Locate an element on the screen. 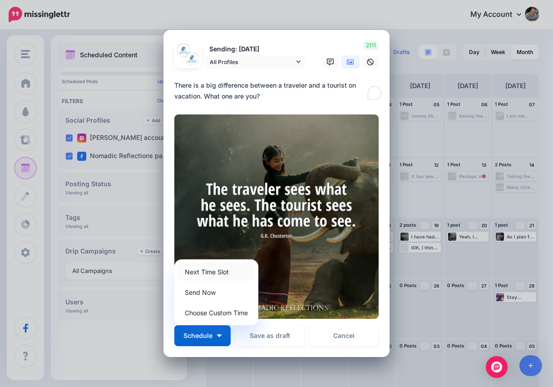 This screenshot has width=553, height=387. a: Send Now is located at coordinates (216, 292).